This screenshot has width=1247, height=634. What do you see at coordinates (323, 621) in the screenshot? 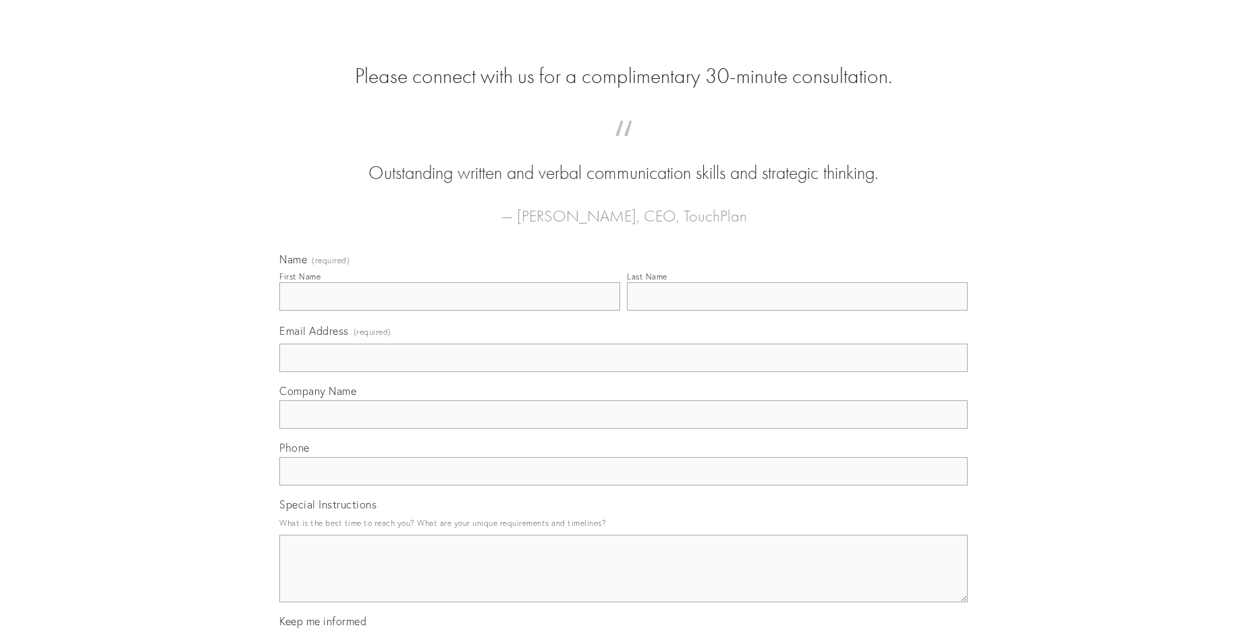
I see `span: Keep me informed` at bounding box center [323, 621].